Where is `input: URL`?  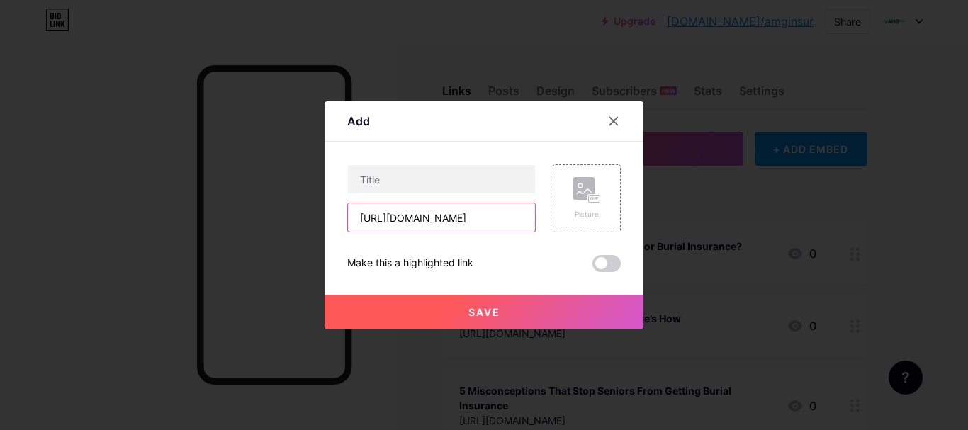 input: URL is located at coordinates (442, 218).